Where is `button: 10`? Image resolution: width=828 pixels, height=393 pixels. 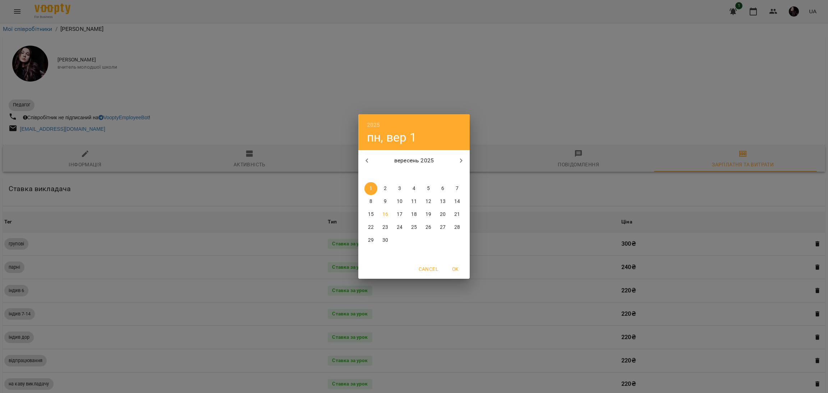
button: 10 is located at coordinates (399, 202).